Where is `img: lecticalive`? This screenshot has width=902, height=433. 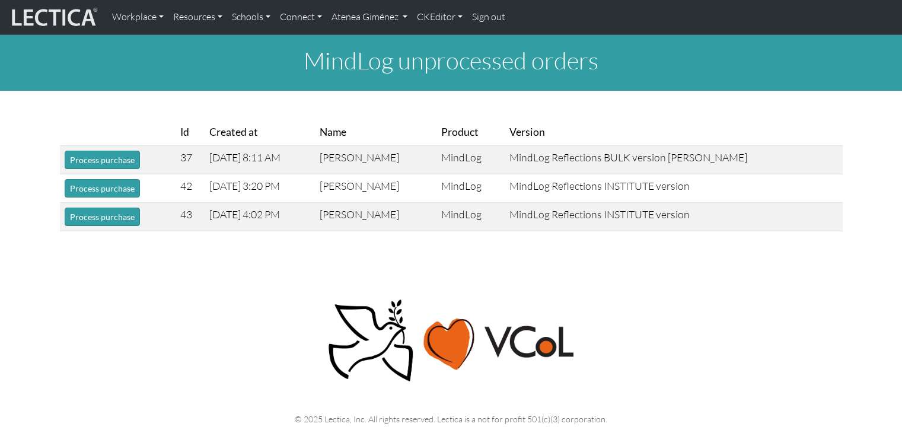 img: lecticalive is located at coordinates (53, 17).